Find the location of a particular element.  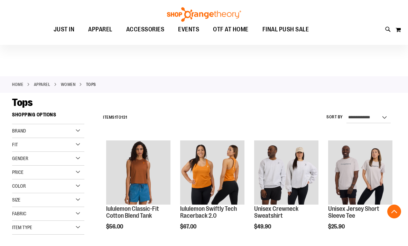

span: Fit is located at coordinates (15, 145).